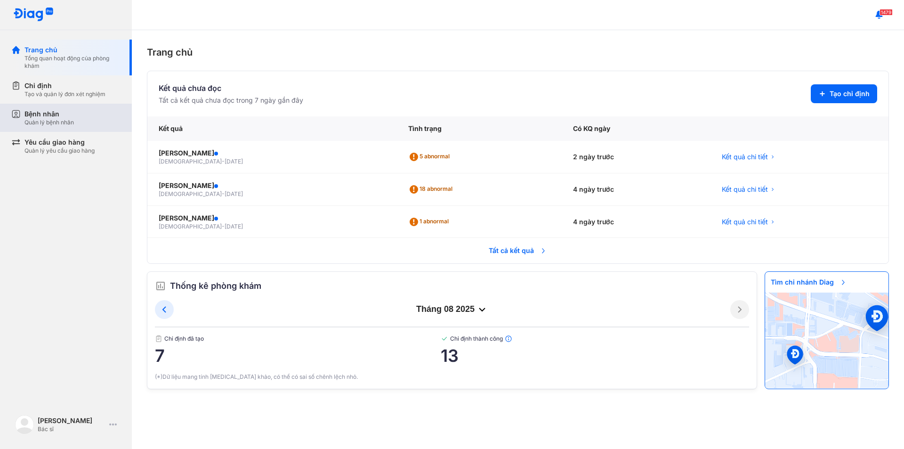 This screenshot has height=449, width=904. What do you see at coordinates (886, 12) in the screenshot?
I see `span: 1479` at bounding box center [886, 12].